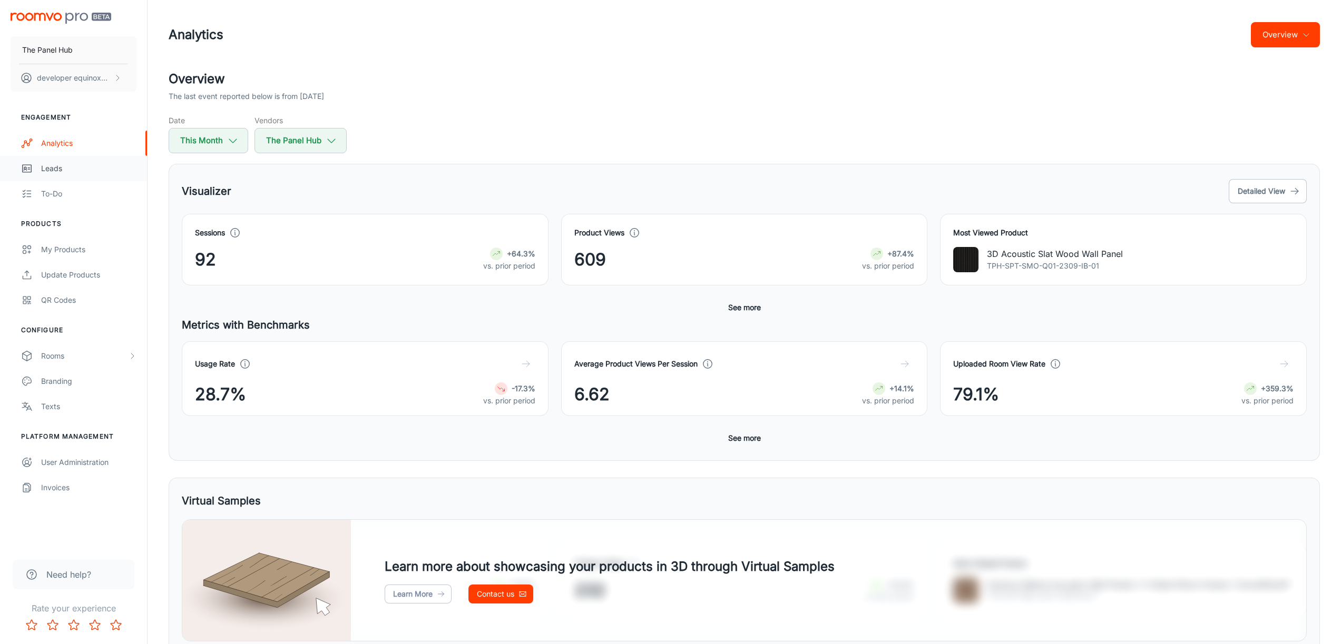  Describe the element at coordinates (61, 18) in the screenshot. I see `img: Roomvo PRO Beta` at that location.